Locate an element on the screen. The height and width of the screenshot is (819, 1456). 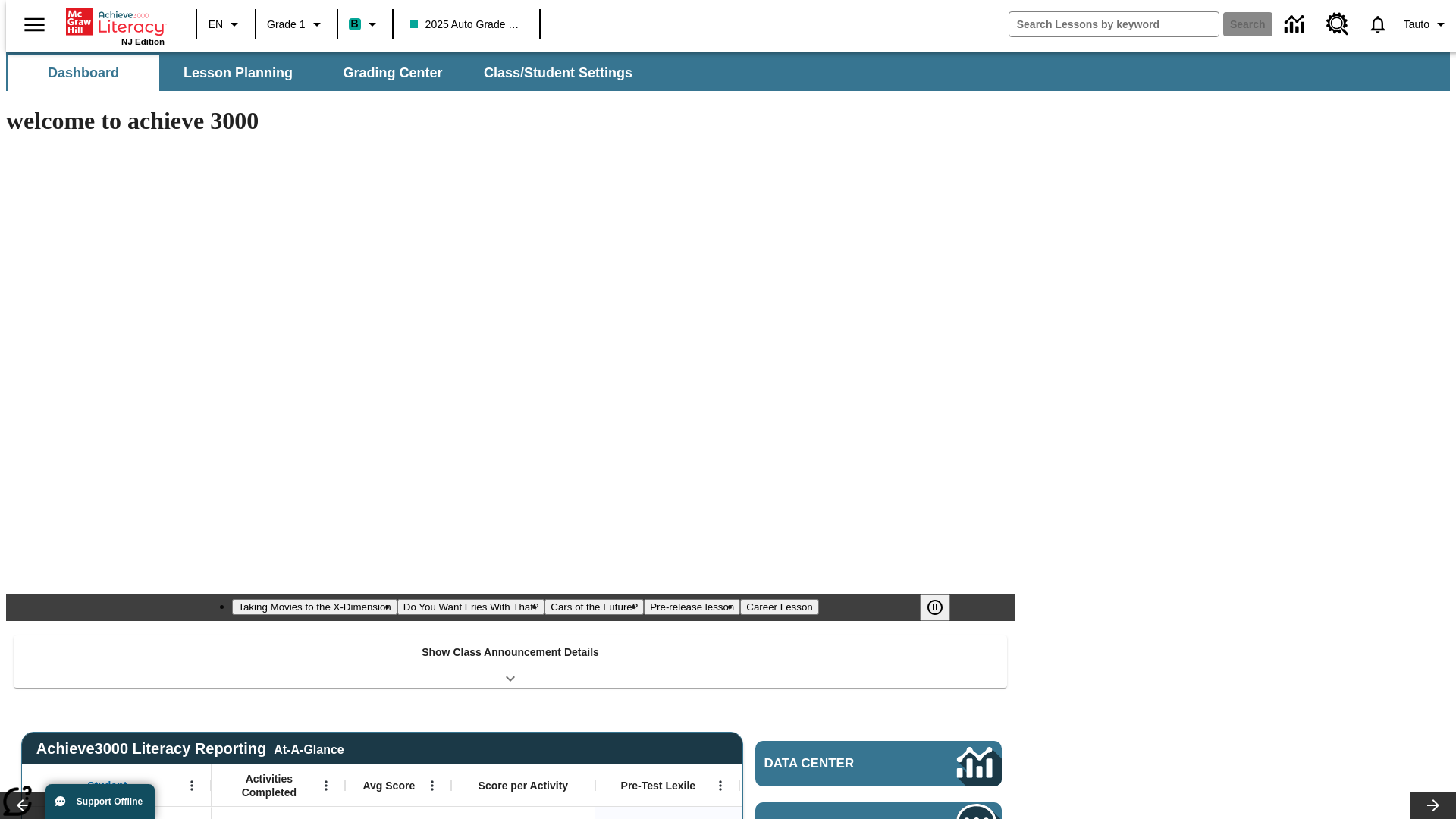
button: Slide 5 Career Lesson is located at coordinates (779, 607).